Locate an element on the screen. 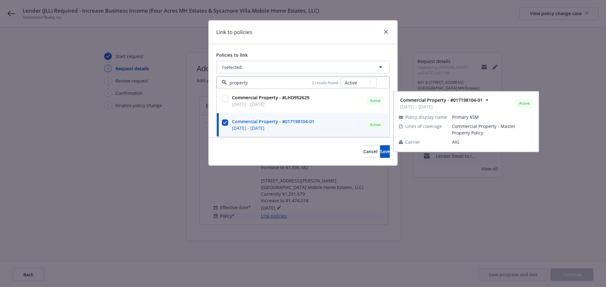 This screenshot has width=606, height=287. span: Policies to link is located at coordinates (232, 55).